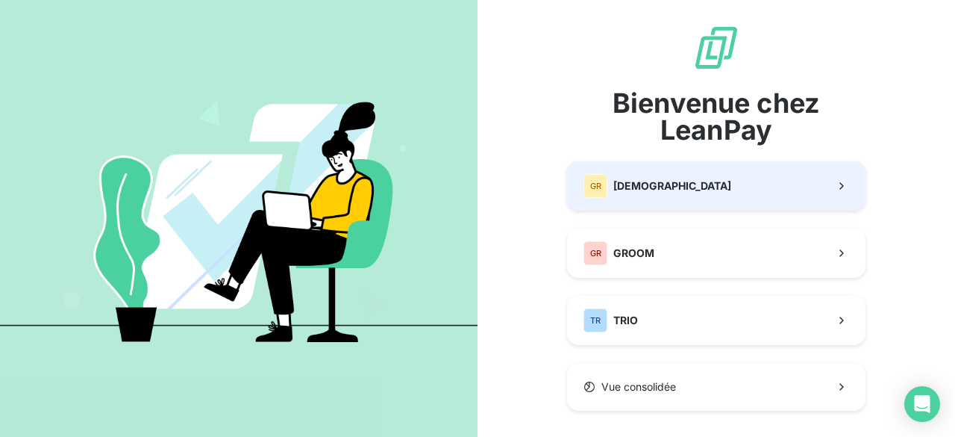 This screenshot has width=955, height=437. What do you see at coordinates (922, 404) in the screenshot?
I see `div: Open Intercom Messenger` at bounding box center [922, 404].